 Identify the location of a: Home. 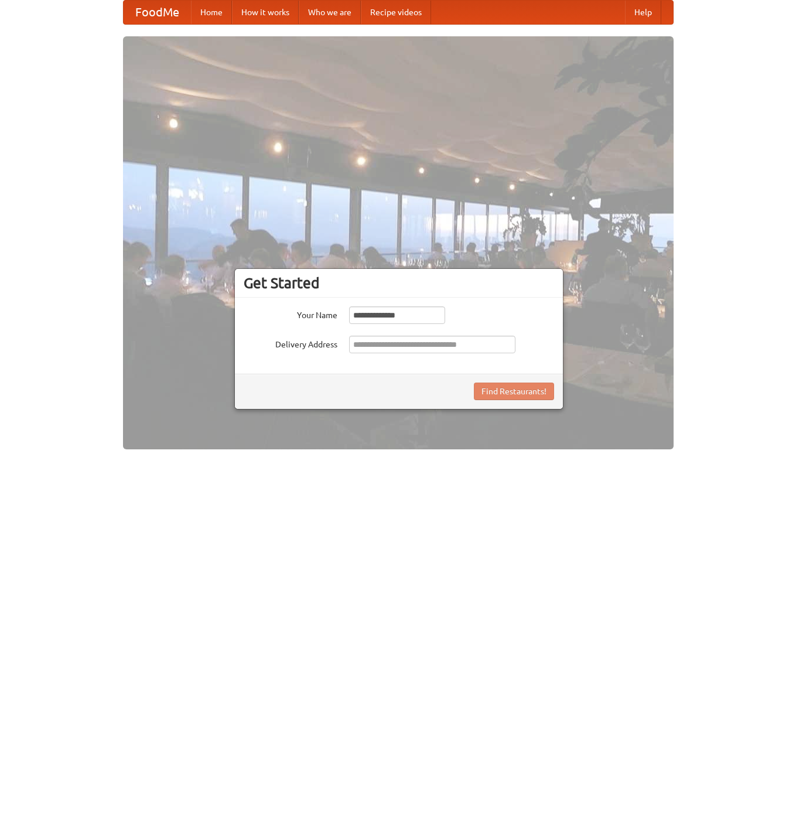
(211, 12).